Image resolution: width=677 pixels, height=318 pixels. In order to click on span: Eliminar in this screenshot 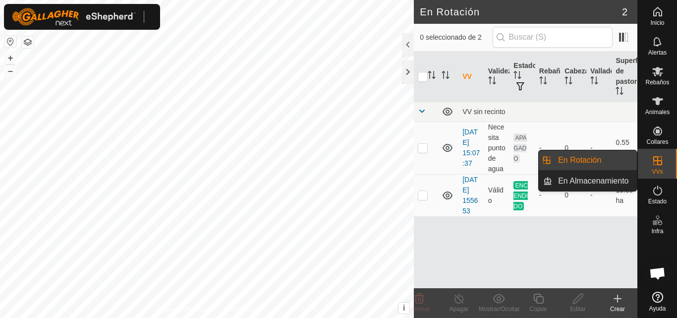, I will do `click(419, 309)`.